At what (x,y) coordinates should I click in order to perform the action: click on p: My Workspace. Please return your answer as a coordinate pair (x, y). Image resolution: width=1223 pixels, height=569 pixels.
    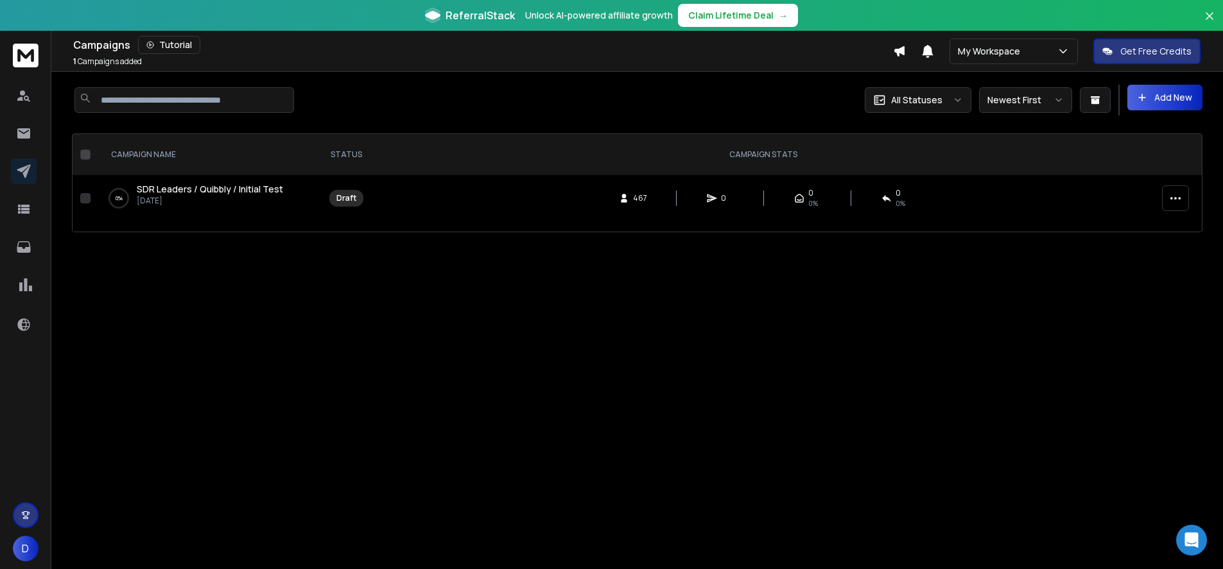
    Looking at the image, I should click on (991, 51).